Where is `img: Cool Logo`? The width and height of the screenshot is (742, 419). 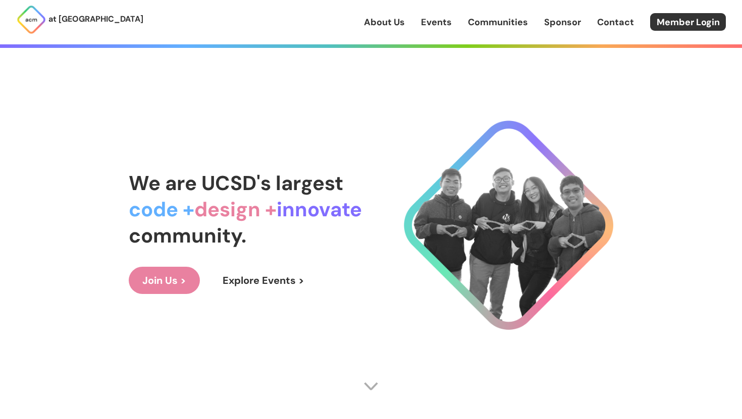 img: Cool Logo is located at coordinates (508, 225).